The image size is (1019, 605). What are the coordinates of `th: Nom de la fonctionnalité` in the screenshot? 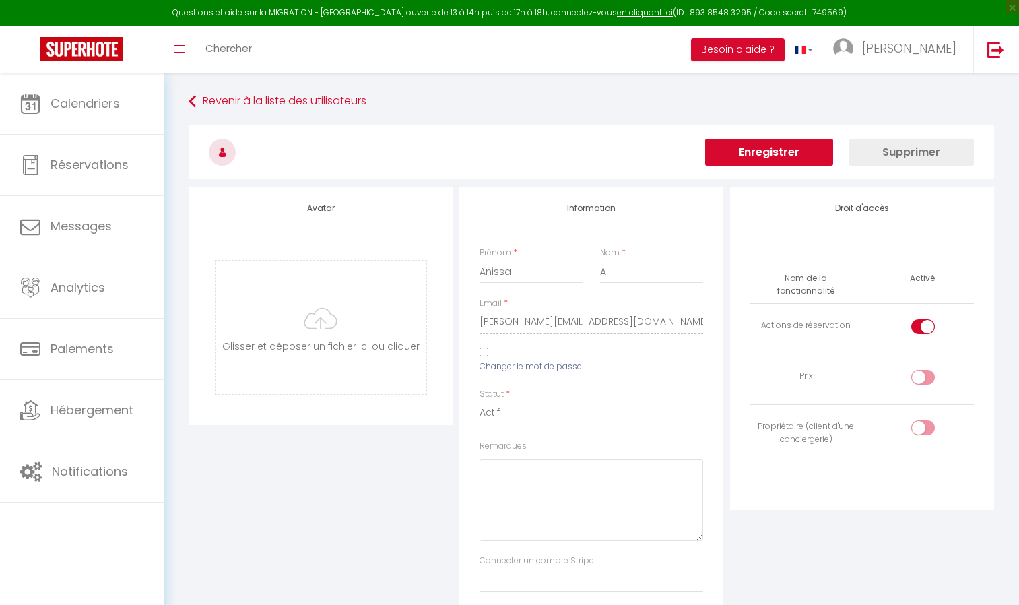 It's located at (807, 285).